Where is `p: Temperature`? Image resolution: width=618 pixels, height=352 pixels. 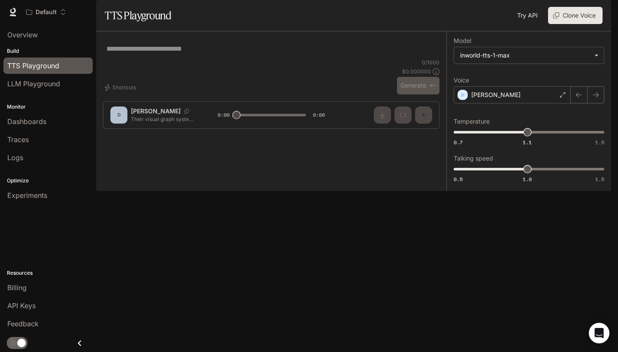
p: Temperature is located at coordinates (472, 122).